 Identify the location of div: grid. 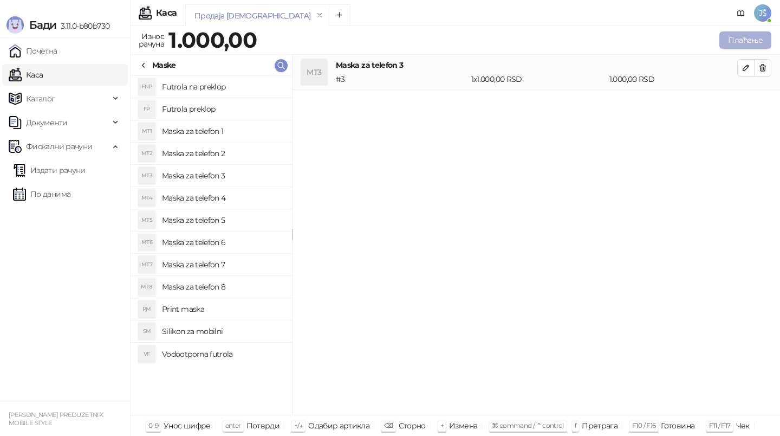
(211, 245).